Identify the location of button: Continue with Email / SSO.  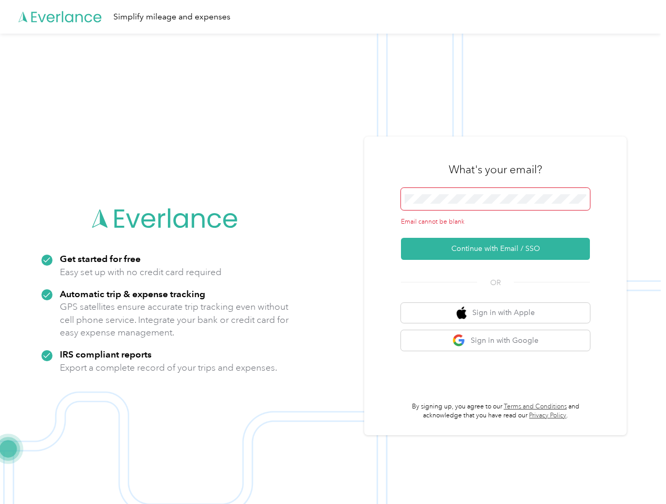
(495, 249).